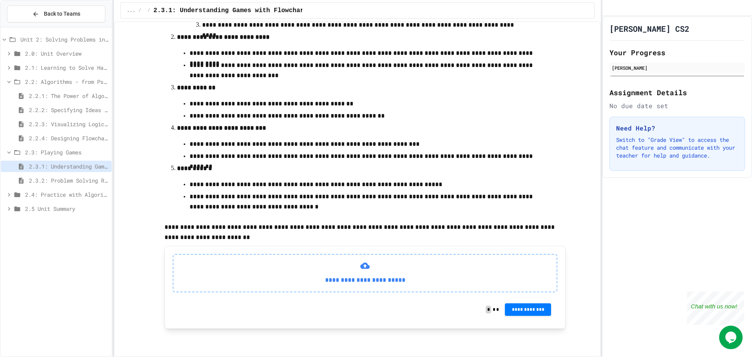 Image resolution: width=752 pixels, height=357 pixels. What do you see at coordinates (62, 14) in the screenshot?
I see `span: Back to Teams` at bounding box center [62, 14].